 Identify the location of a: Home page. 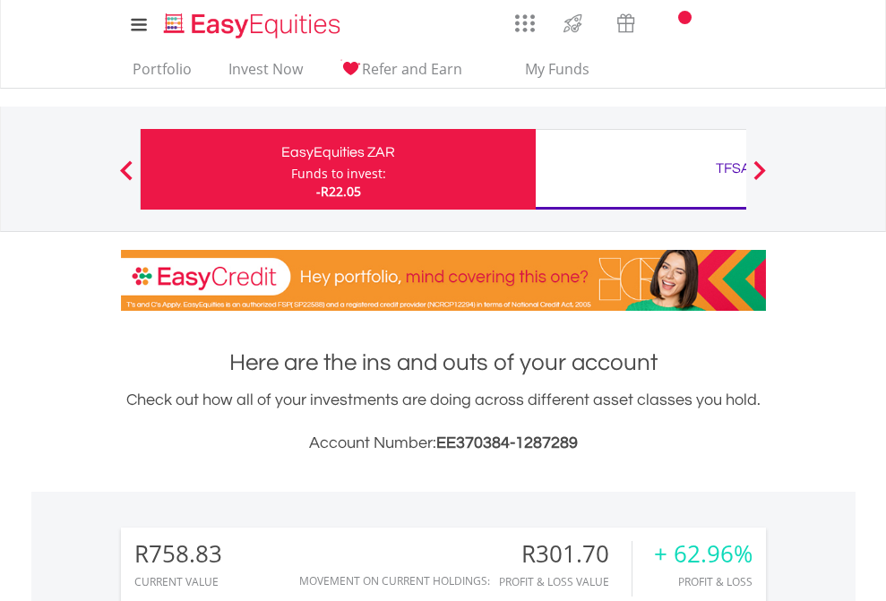
(252, 22).